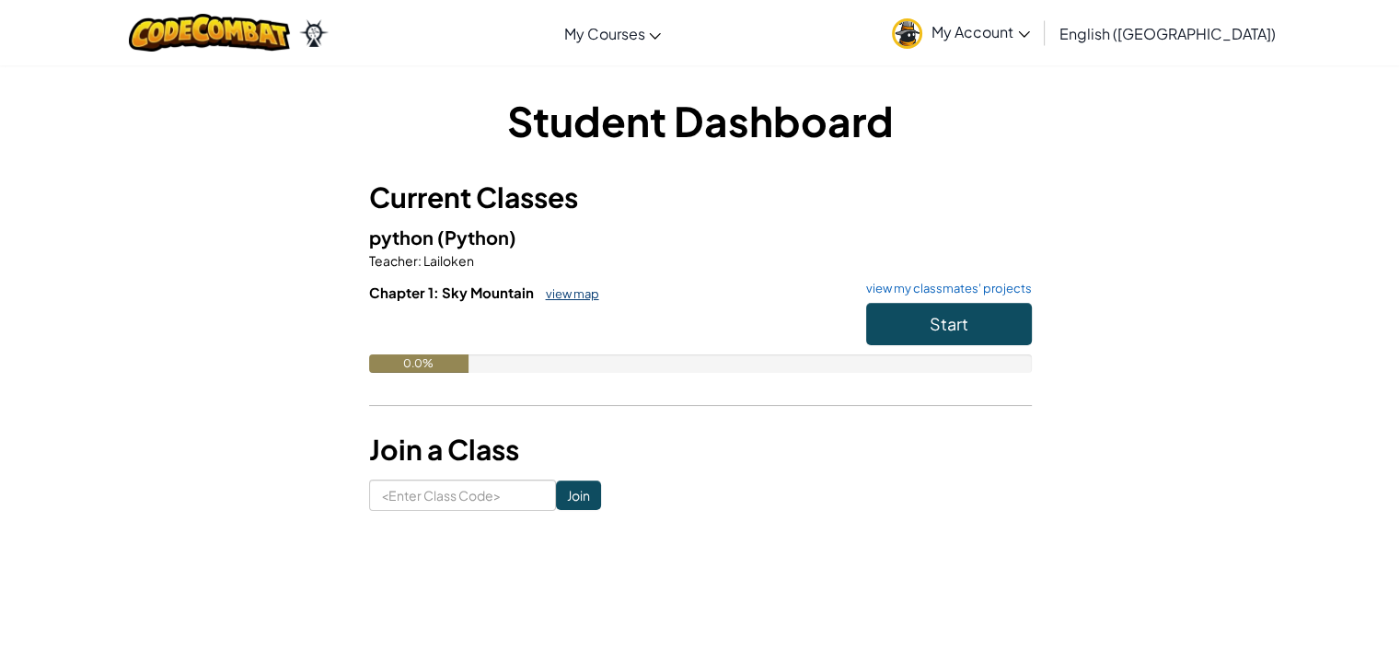  Describe the element at coordinates (393, 260) in the screenshot. I see `span: Teacher` at that location.